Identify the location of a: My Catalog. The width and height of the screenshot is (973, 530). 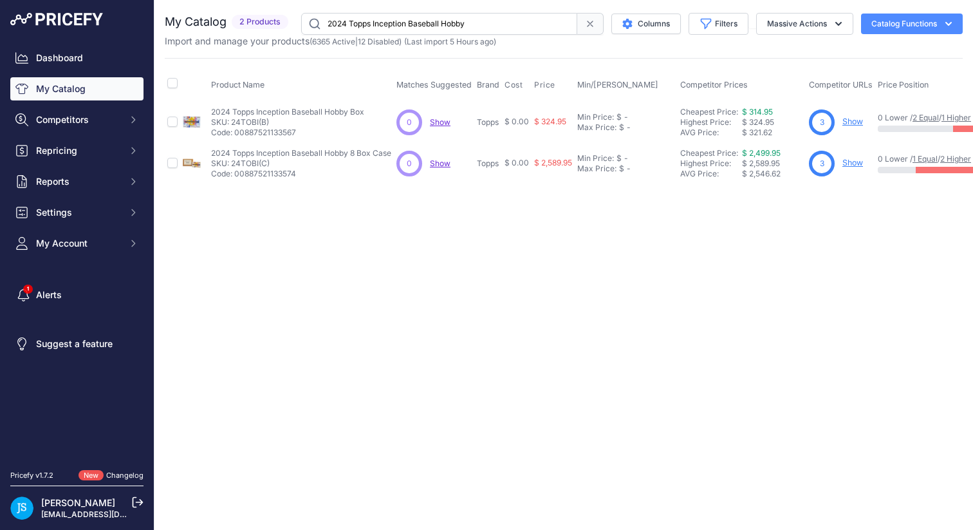
(77, 89).